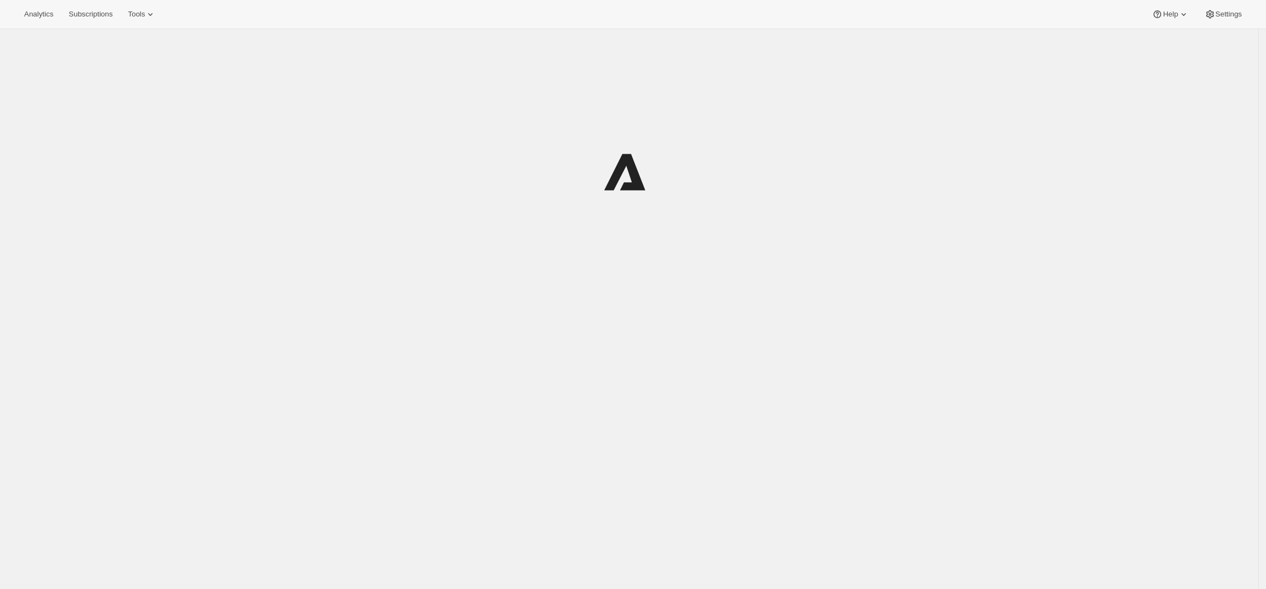  I want to click on span: Tools, so click(136, 14).